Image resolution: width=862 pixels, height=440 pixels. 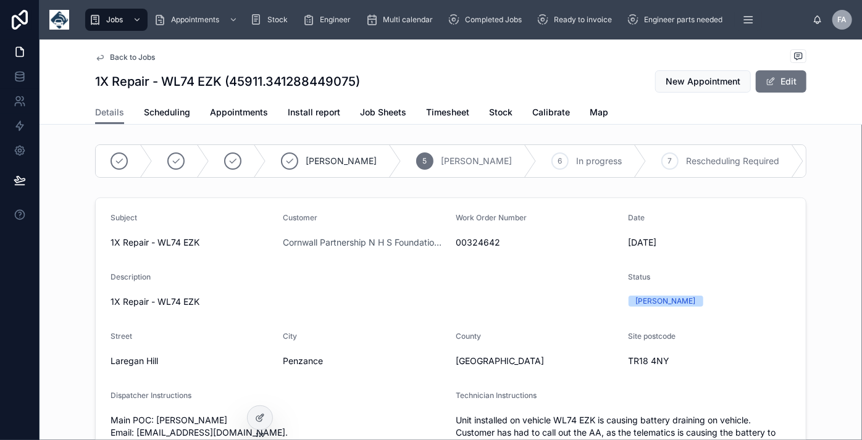 What do you see at coordinates (365, 243) in the screenshot?
I see `a: Cornwall Partnership N H S Foundation Trust` at bounding box center [365, 243].